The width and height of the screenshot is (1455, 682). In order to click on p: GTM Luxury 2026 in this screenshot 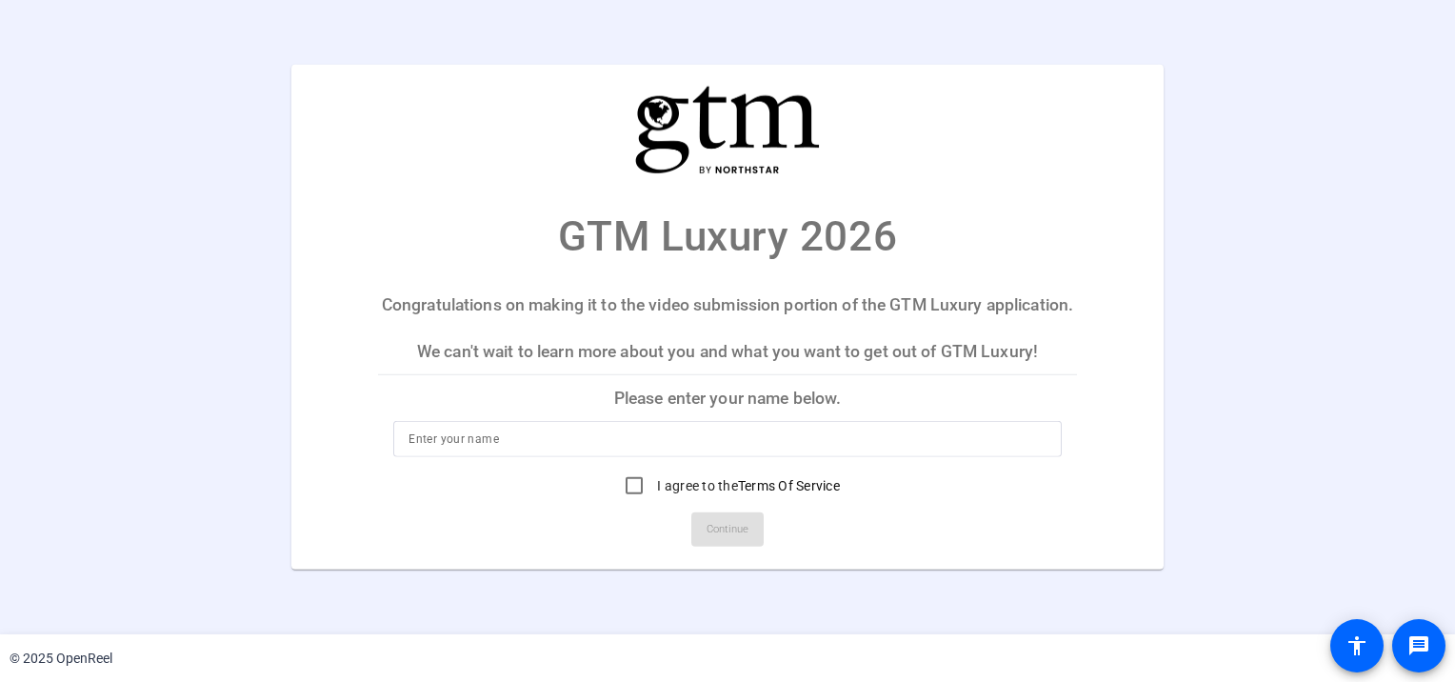, I will do `click(728, 236)`.